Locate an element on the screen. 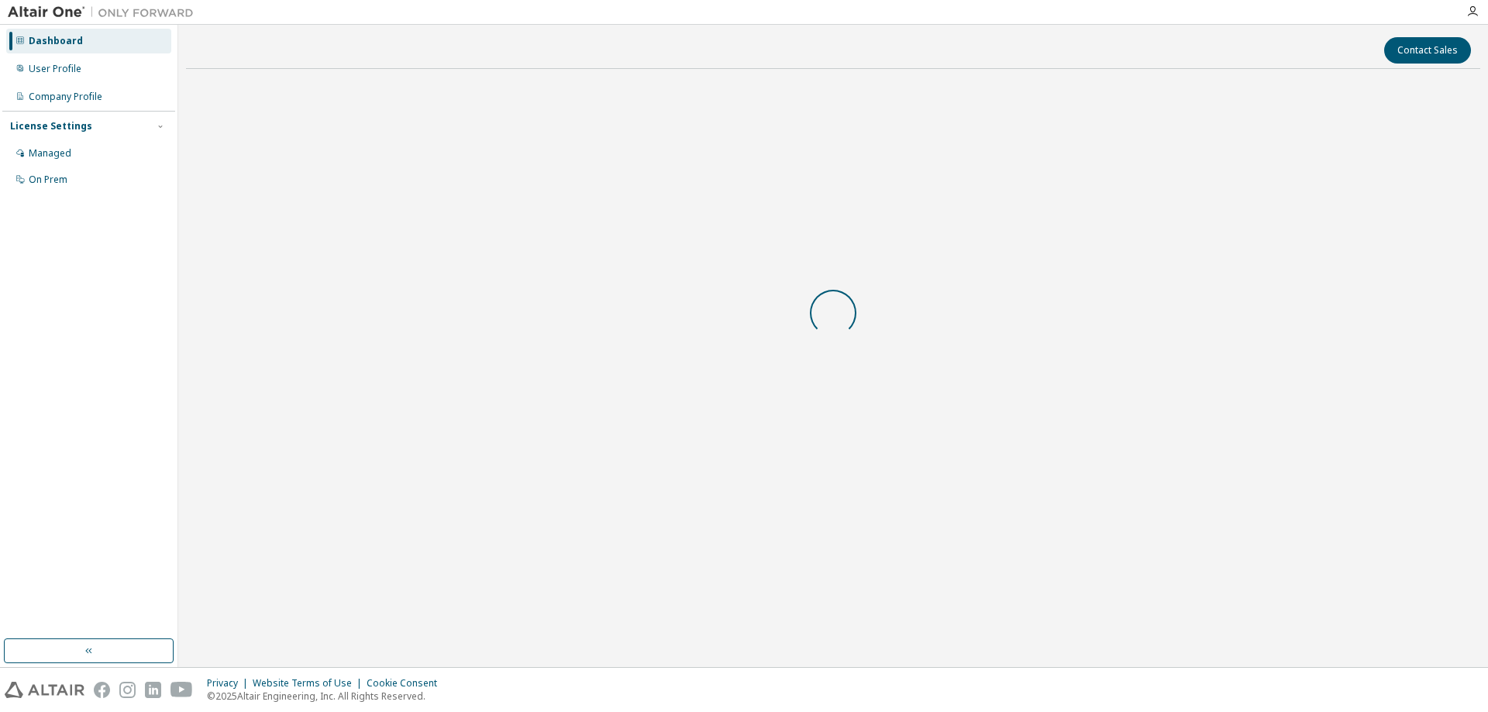 This screenshot has width=1488, height=712. img: youtube.svg is located at coordinates (181, 690).